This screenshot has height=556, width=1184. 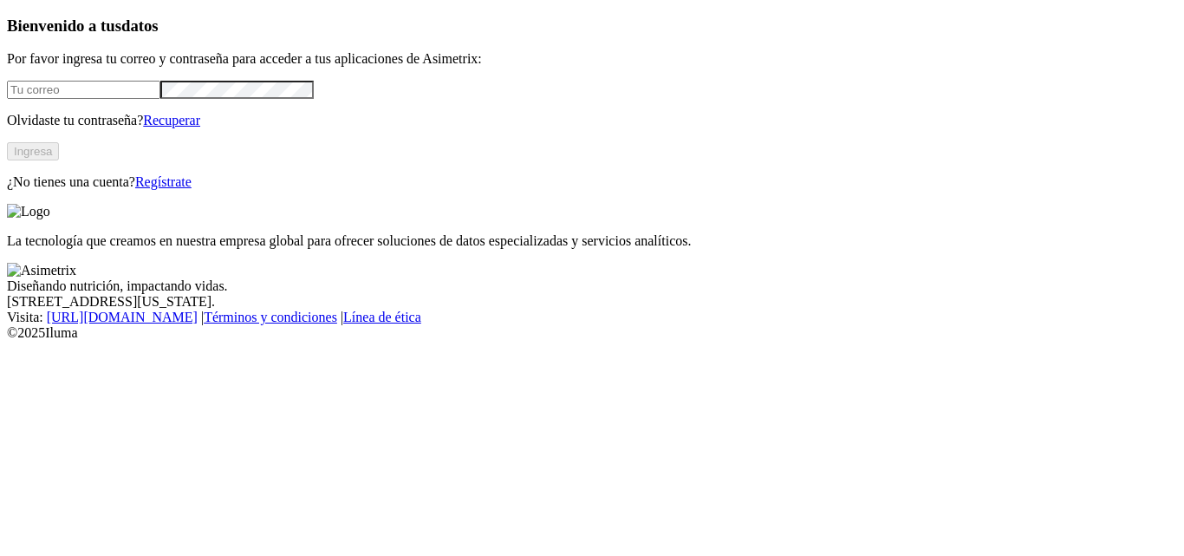 I want to click on h3: Bienvenido a tus, so click(x=592, y=26).